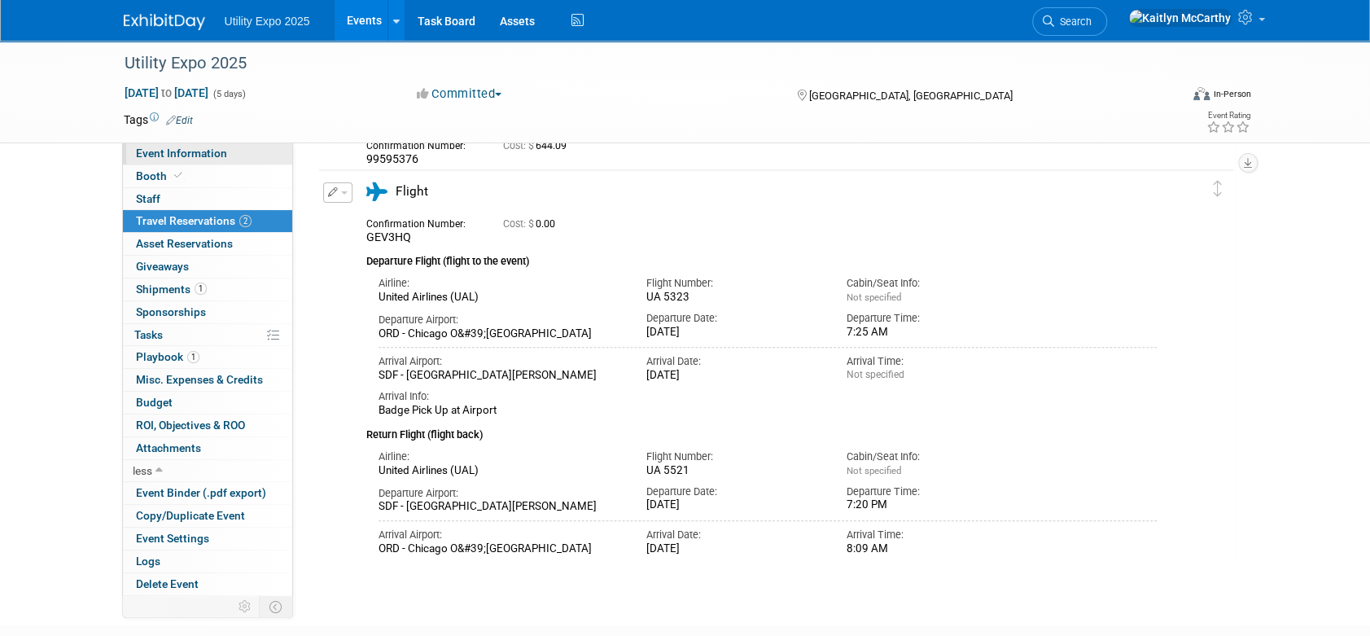  I want to click on span: Utility Expo 2025, so click(267, 21).